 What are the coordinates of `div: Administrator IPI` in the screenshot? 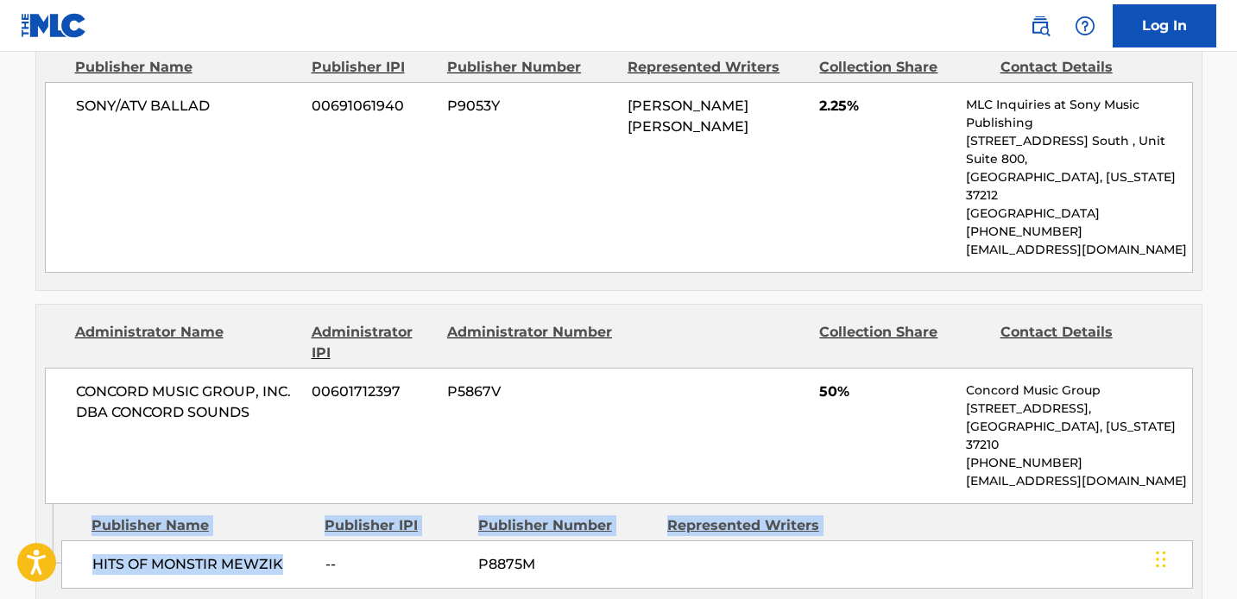 It's located at (373, 343).